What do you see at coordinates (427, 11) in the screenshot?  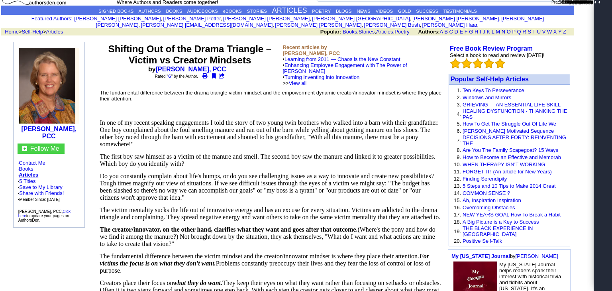 I see `a: SUCCESS` at bounding box center [427, 11].